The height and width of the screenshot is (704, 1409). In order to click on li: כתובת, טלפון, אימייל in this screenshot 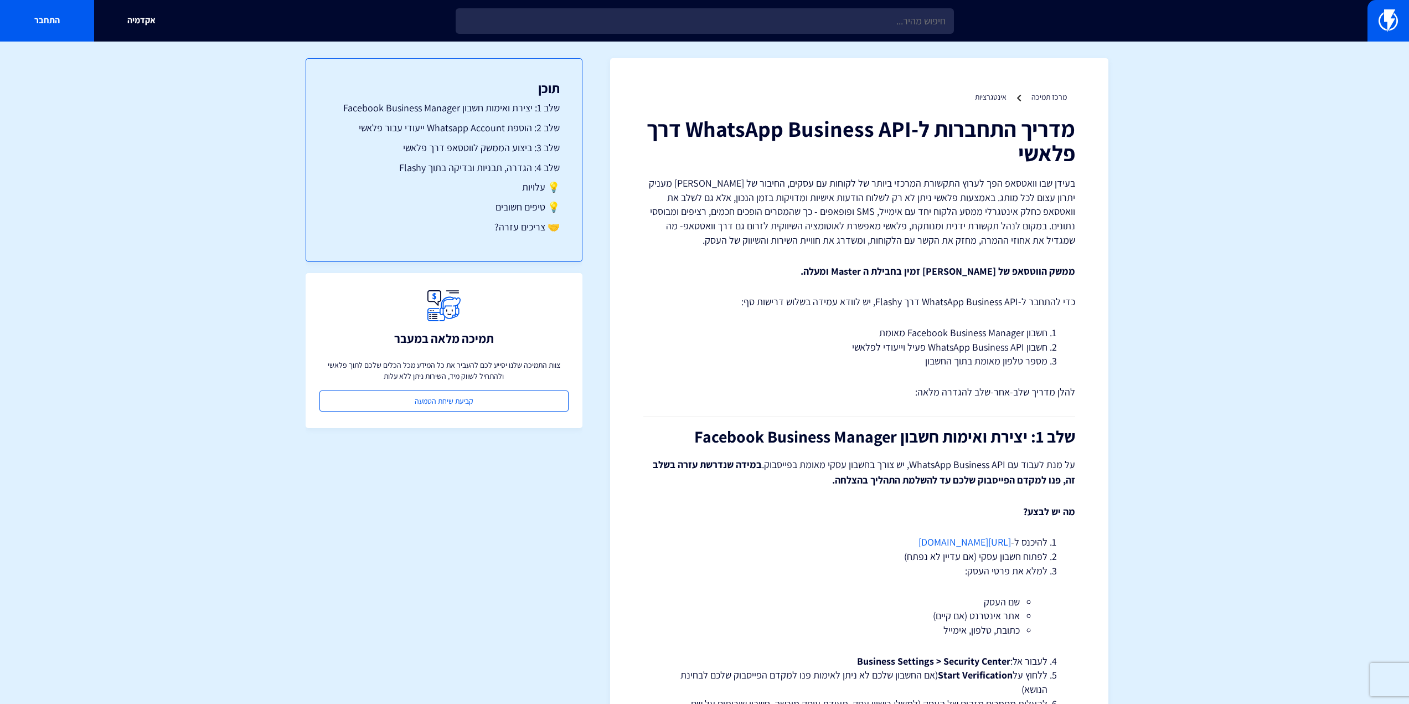, I will do `click(859, 630)`.